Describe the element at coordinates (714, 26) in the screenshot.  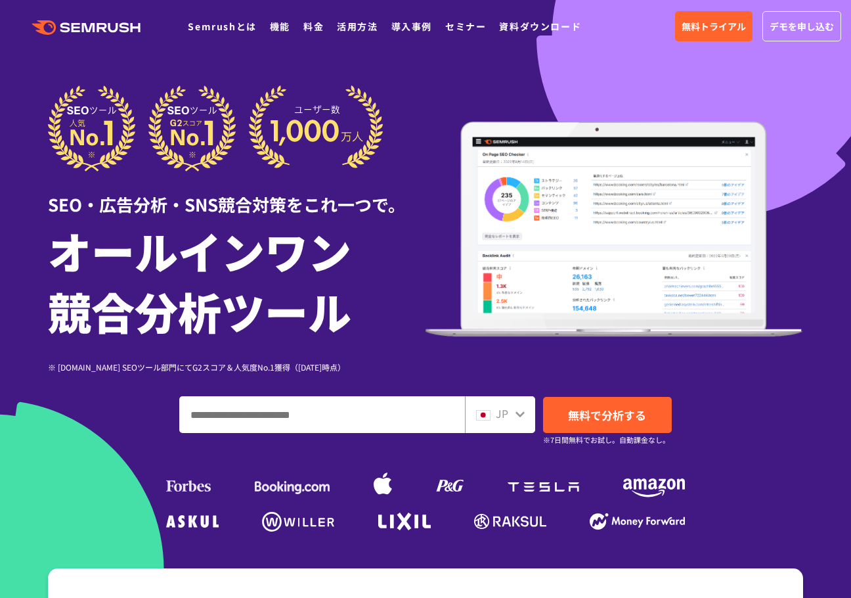
I see `a: 無料トライアル` at that location.